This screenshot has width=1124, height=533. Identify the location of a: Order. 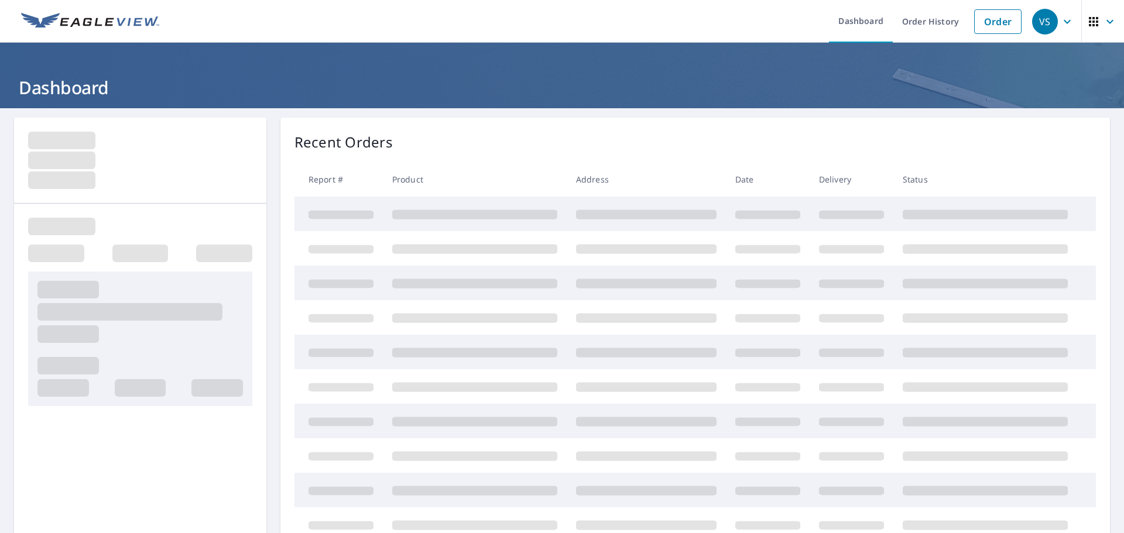
(997, 22).